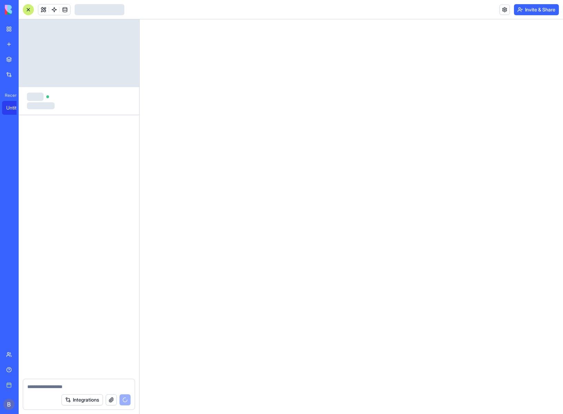  What do you see at coordinates (16, 108) in the screenshot?
I see `a: Untitled App` at bounding box center [16, 108].